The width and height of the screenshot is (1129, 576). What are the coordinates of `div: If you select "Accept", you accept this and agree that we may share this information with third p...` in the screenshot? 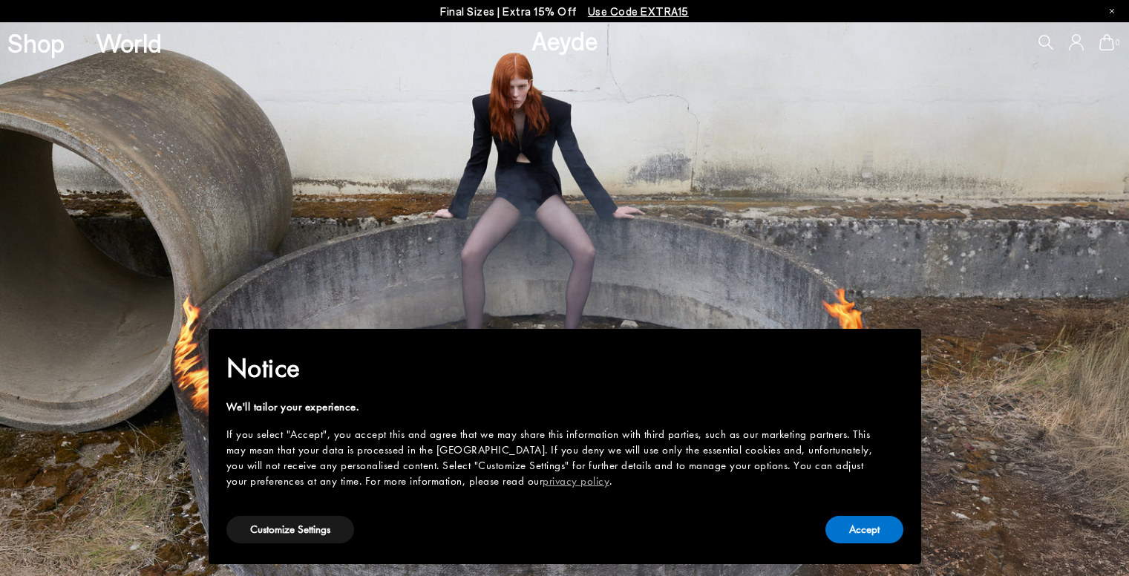 It's located at (553, 458).